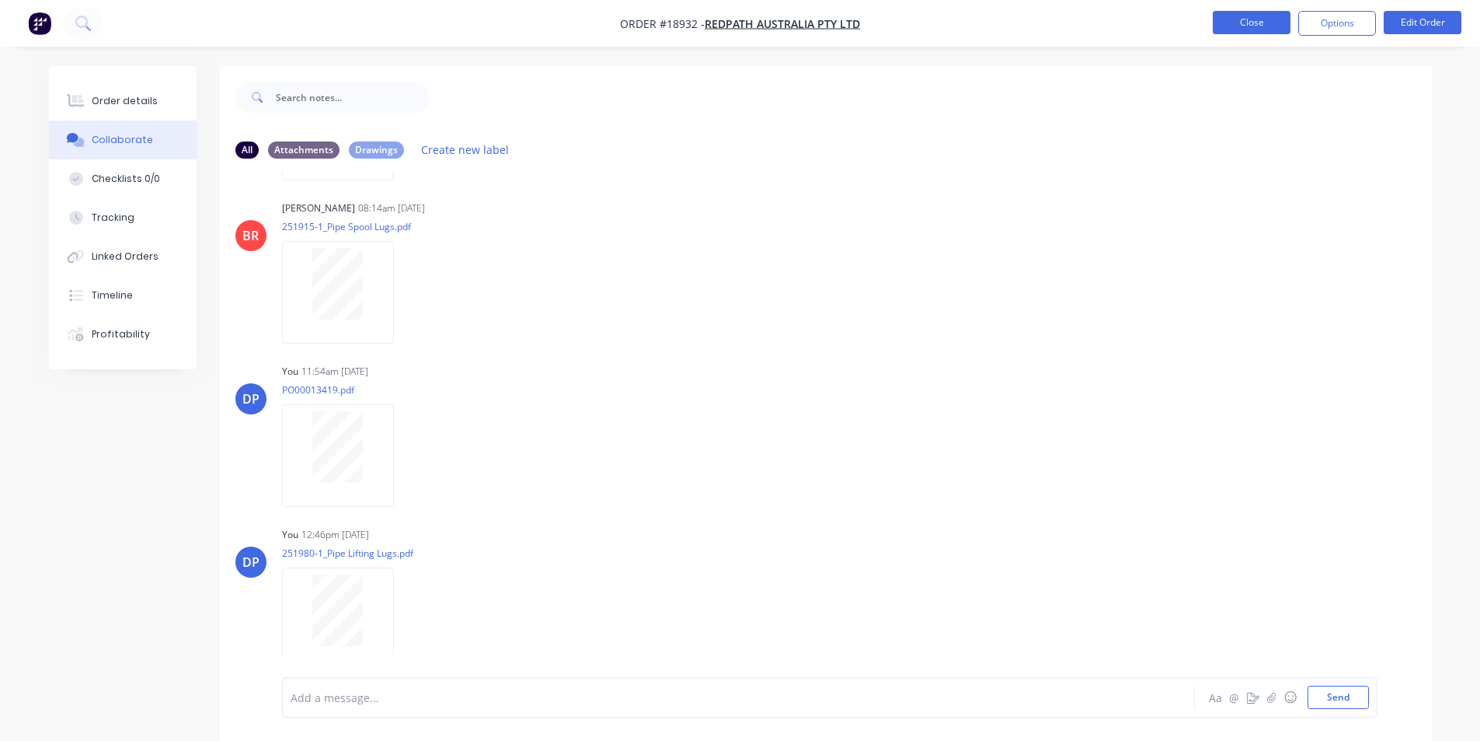 The height and width of the screenshot is (741, 1480). Describe the element at coordinates (123, 256) in the screenshot. I see `button: Linked Orders` at that location.